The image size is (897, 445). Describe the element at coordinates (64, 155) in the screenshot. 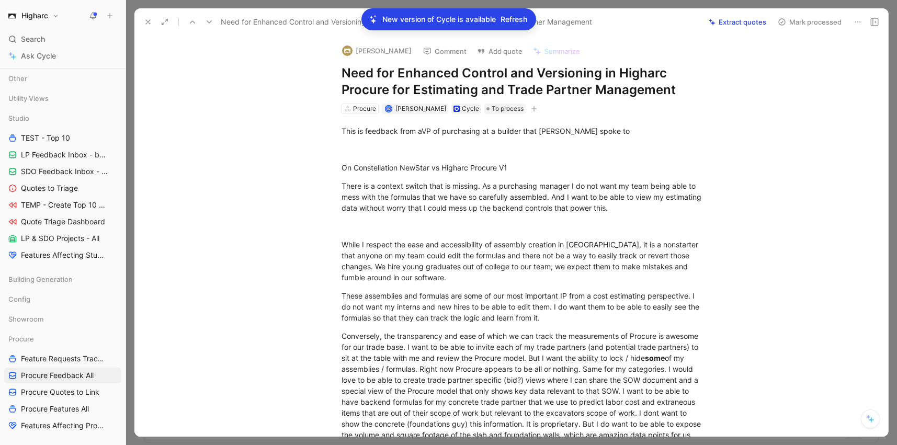

I see `span: LP Feedback Inbox - by Type` at that location.